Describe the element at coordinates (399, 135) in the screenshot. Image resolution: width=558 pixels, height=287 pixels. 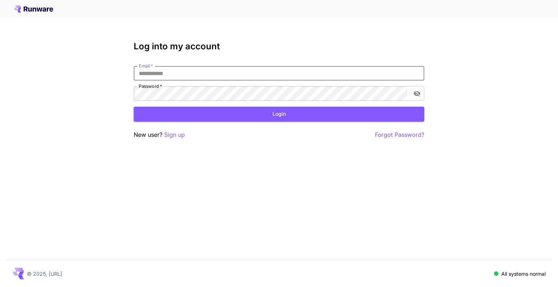
I see `button: Forgot Password?` at that location.